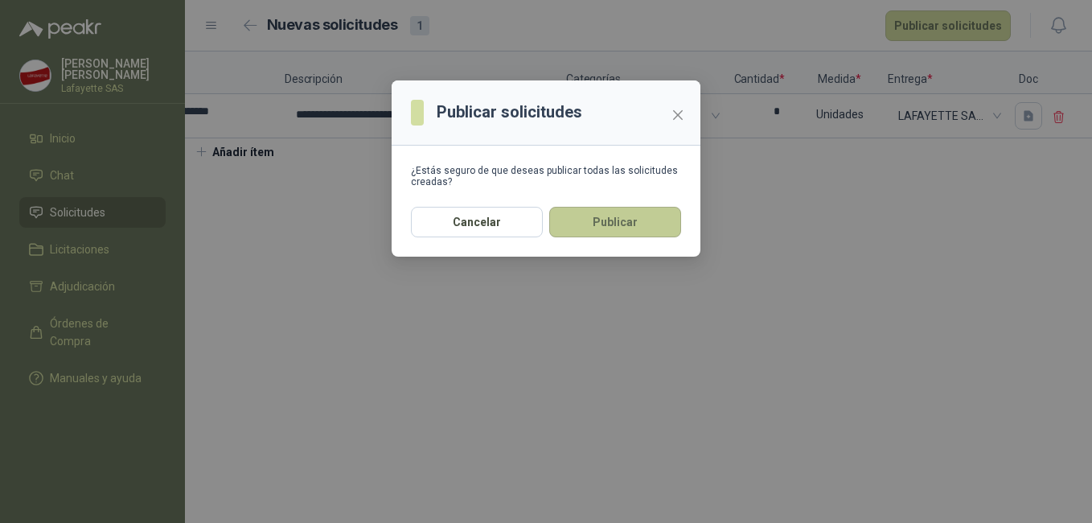 The width and height of the screenshot is (1092, 523). Describe the element at coordinates (678, 115) in the screenshot. I see `button: Close` at that location.